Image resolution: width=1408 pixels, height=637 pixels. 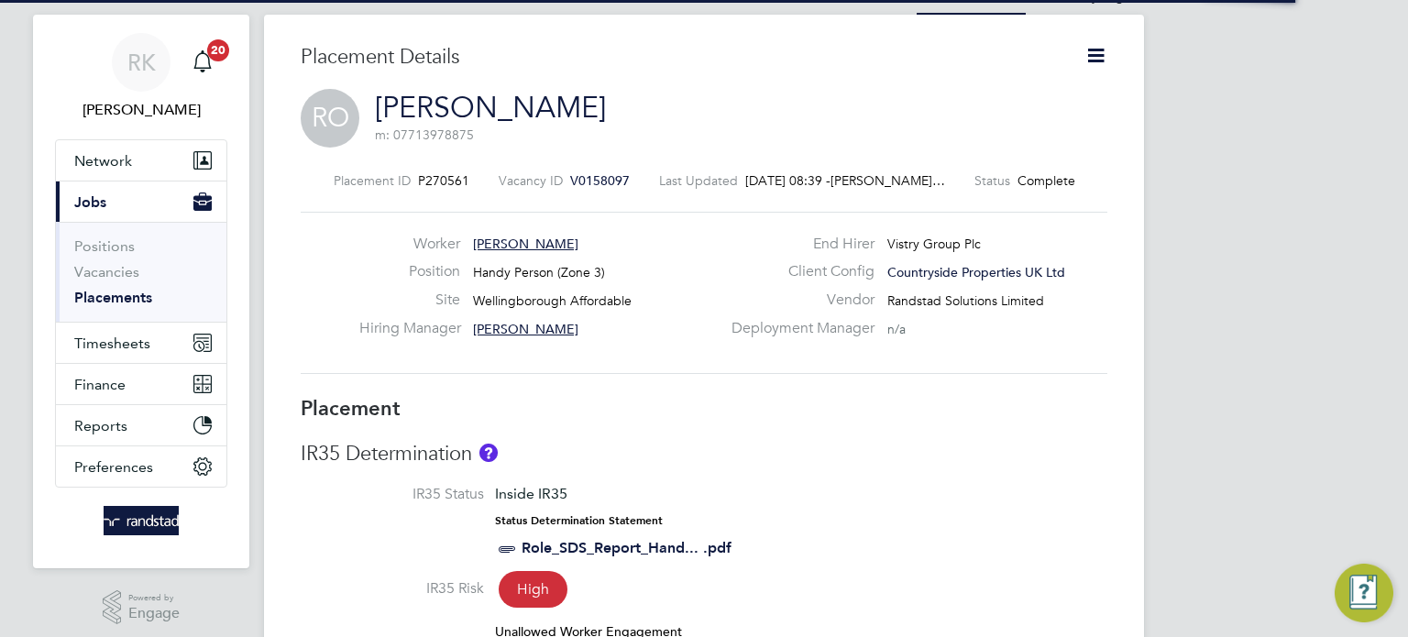 What do you see at coordinates (1364, 593) in the screenshot?
I see `button: Engage Resource Center` at bounding box center [1364, 593].